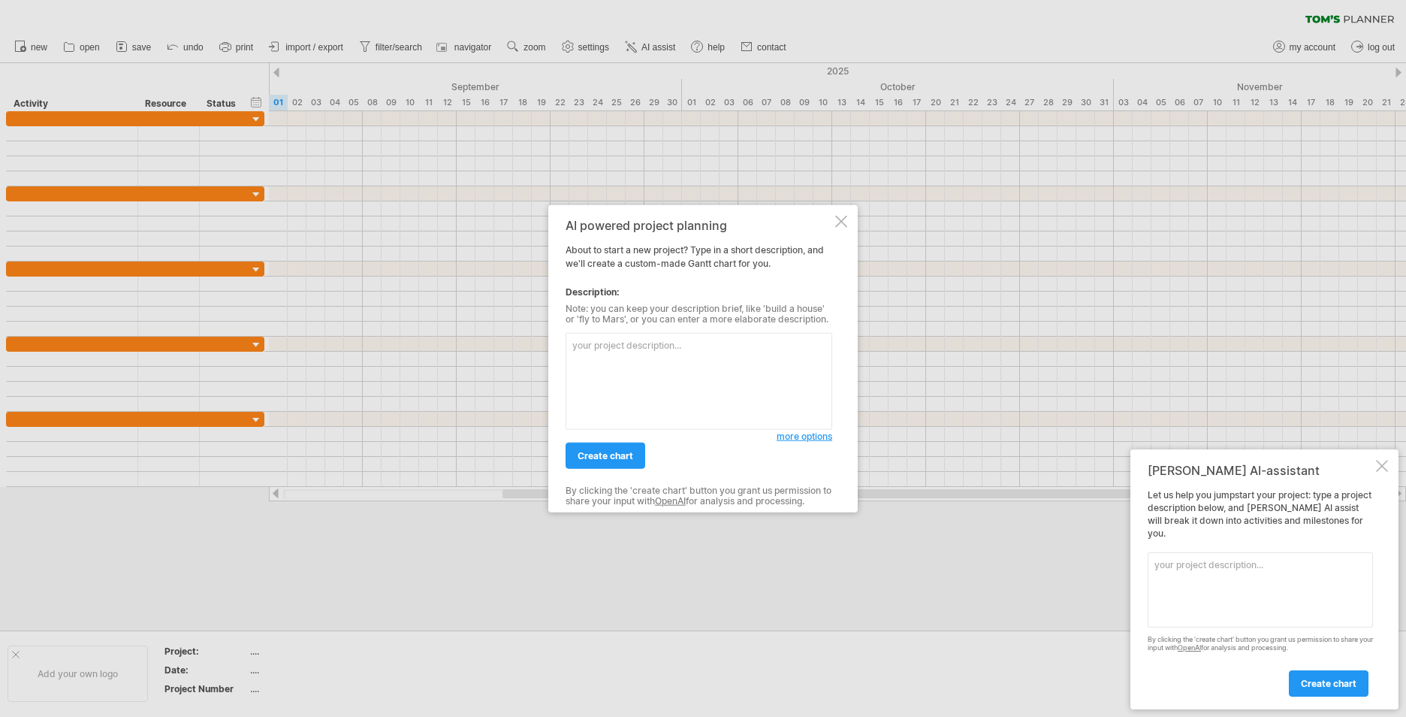  I want to click on div: Note: you can keep your description brief, like 'build a house' or 'fly to Mars', or you can ente..., so click(699, 314).